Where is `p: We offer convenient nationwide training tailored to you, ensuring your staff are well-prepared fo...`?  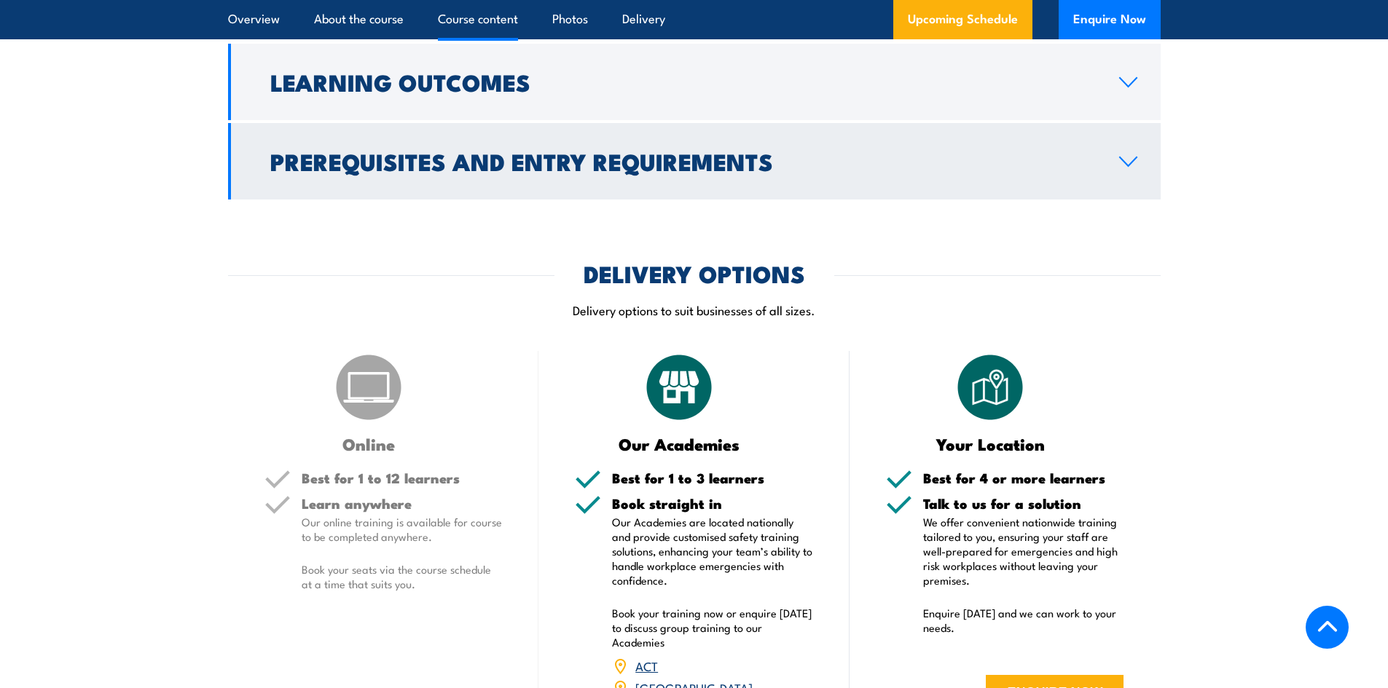 p: We offer convenient nationwide training tailored to you, ensuring your staff are well-prepared fo... is located at coordinates (1023, 551).